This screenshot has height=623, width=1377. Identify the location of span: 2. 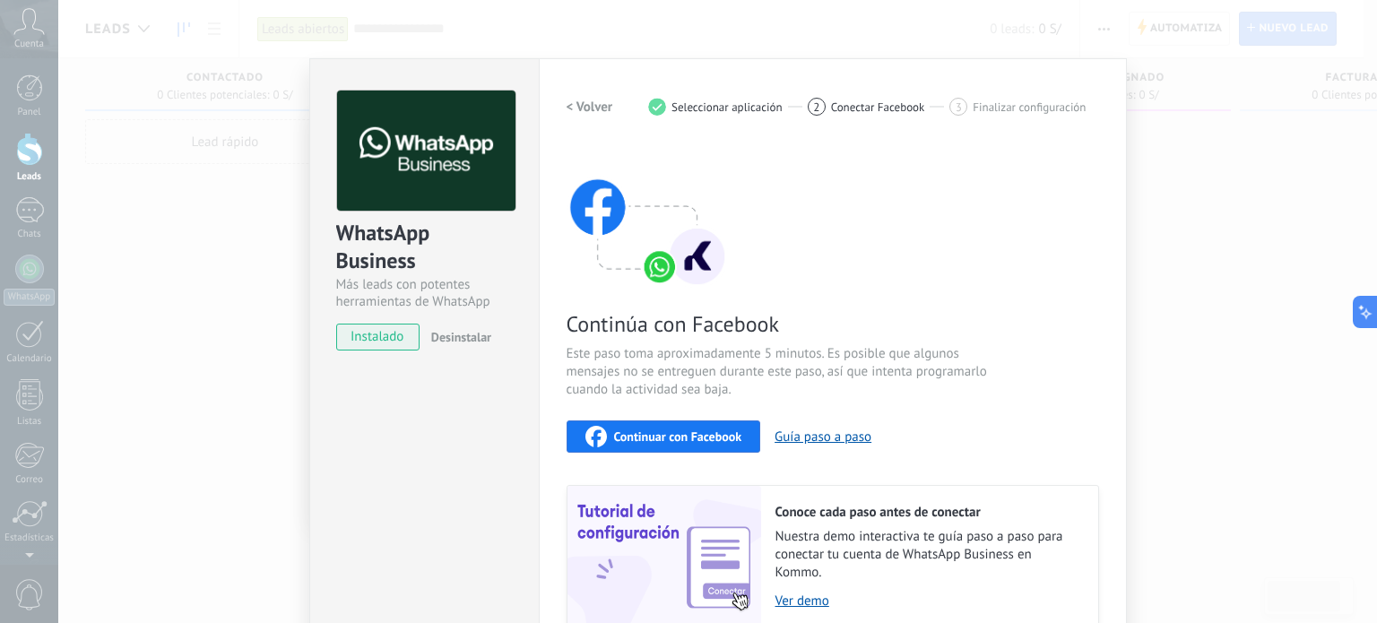
(816, 107).